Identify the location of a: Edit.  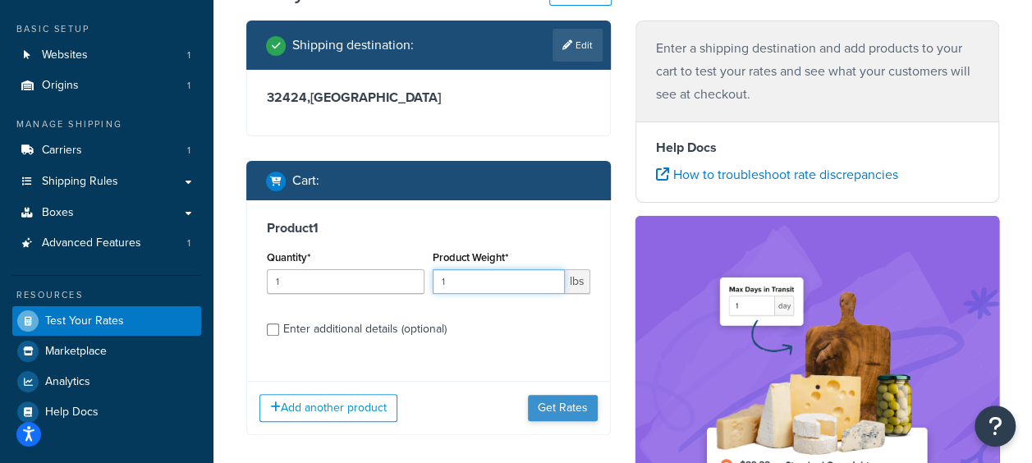
(577, 45).